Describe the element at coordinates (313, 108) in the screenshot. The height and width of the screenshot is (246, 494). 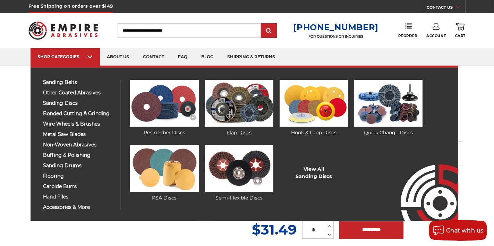
I see `a: Hook & Loop Discs` at that location.